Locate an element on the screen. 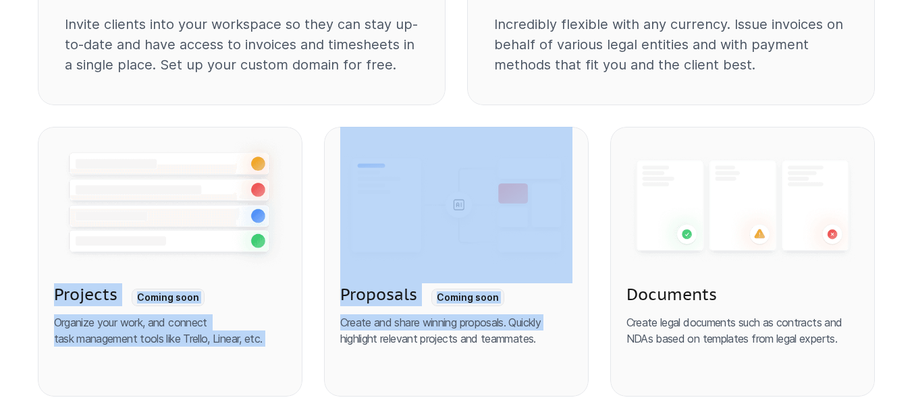  p: Create and share winning proposals. Quickly highlight relevant projects and teammates. is located at coordinates (456, 331).